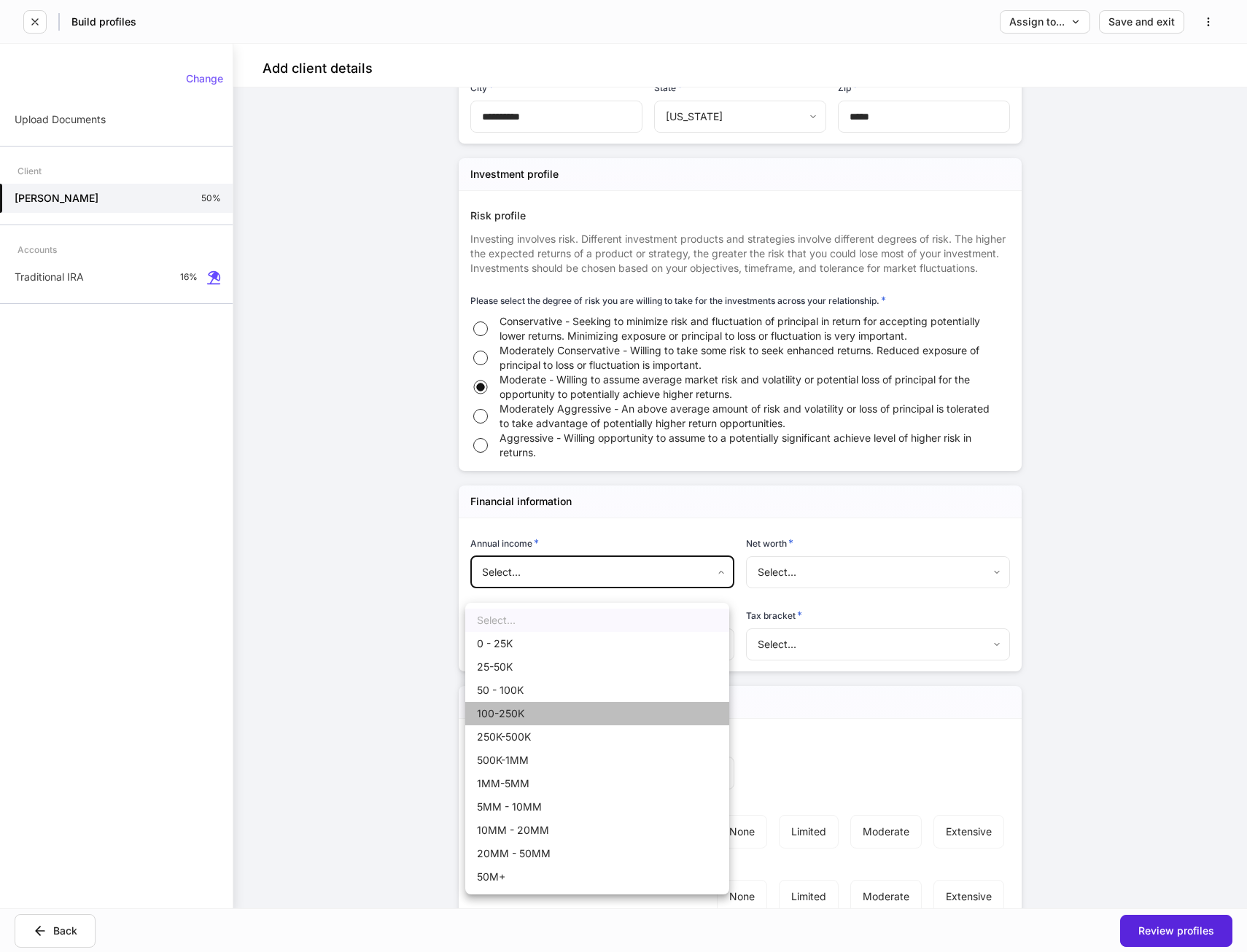  What do you see at coordinates (598, 644) in the screenshot?
I see `li: 0 - 25K` at bounding box center [598, 644].